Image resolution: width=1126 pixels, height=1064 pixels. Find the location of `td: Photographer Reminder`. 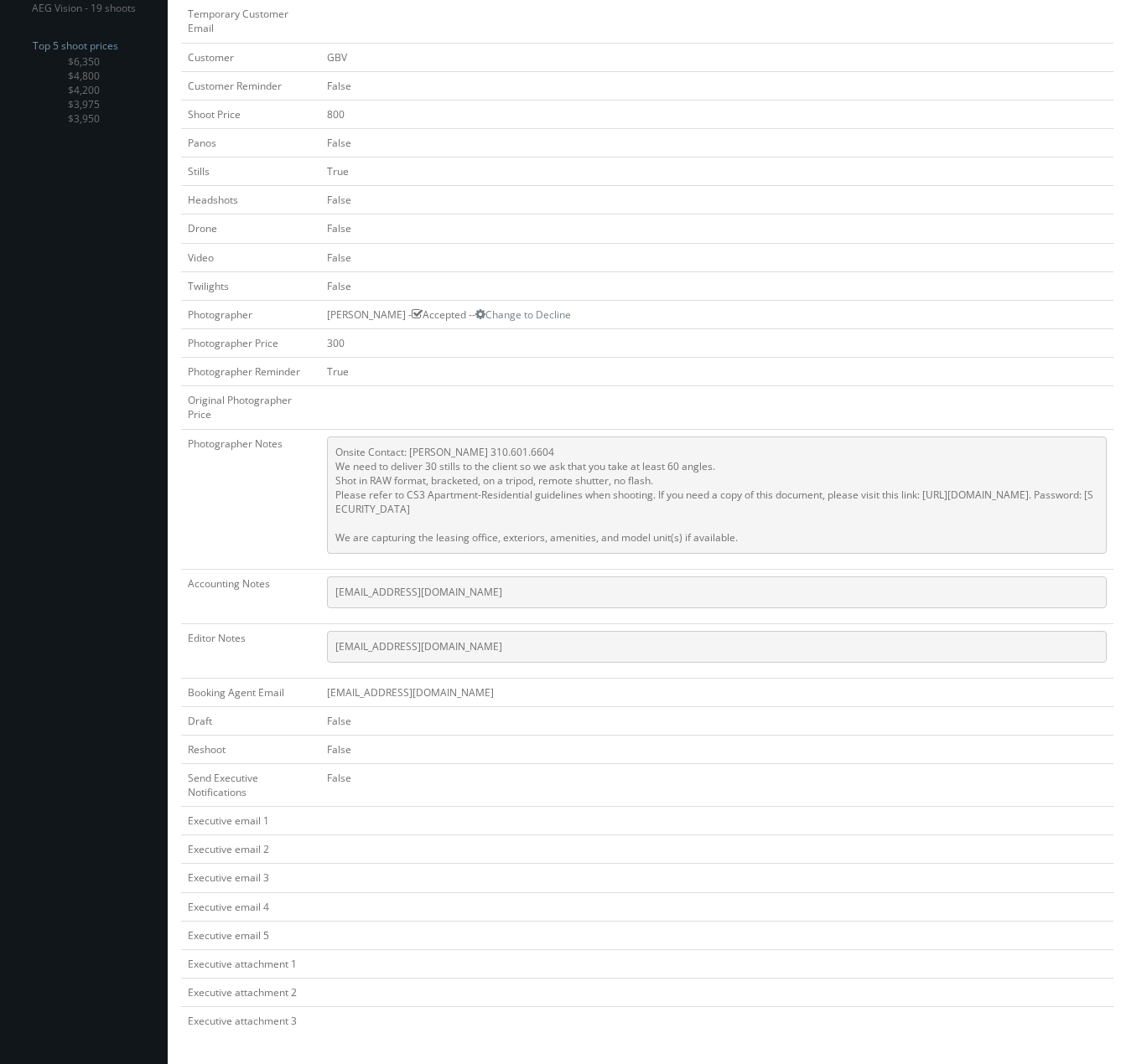

td: Photographer Reminder is located at coordinates (251, 372).